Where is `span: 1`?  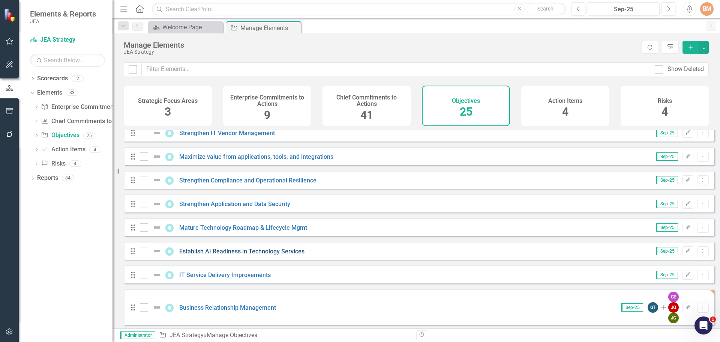
span: 1 is located at coordinates (713, 319).